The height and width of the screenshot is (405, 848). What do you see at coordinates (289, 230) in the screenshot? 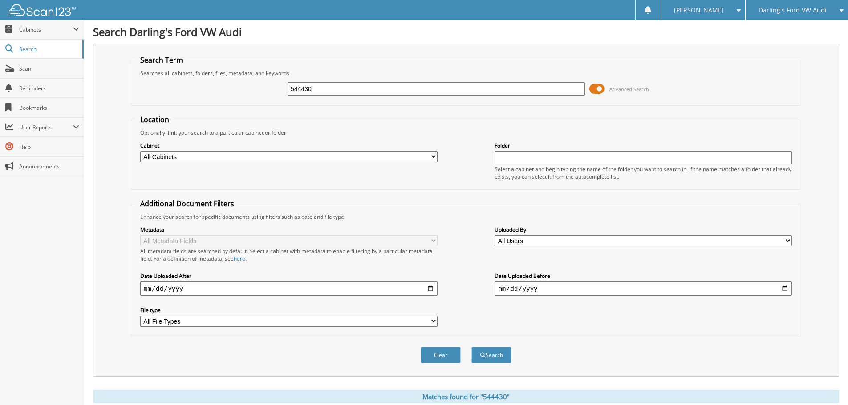
I see `label: Metadata` at bounding box center [289, 230].